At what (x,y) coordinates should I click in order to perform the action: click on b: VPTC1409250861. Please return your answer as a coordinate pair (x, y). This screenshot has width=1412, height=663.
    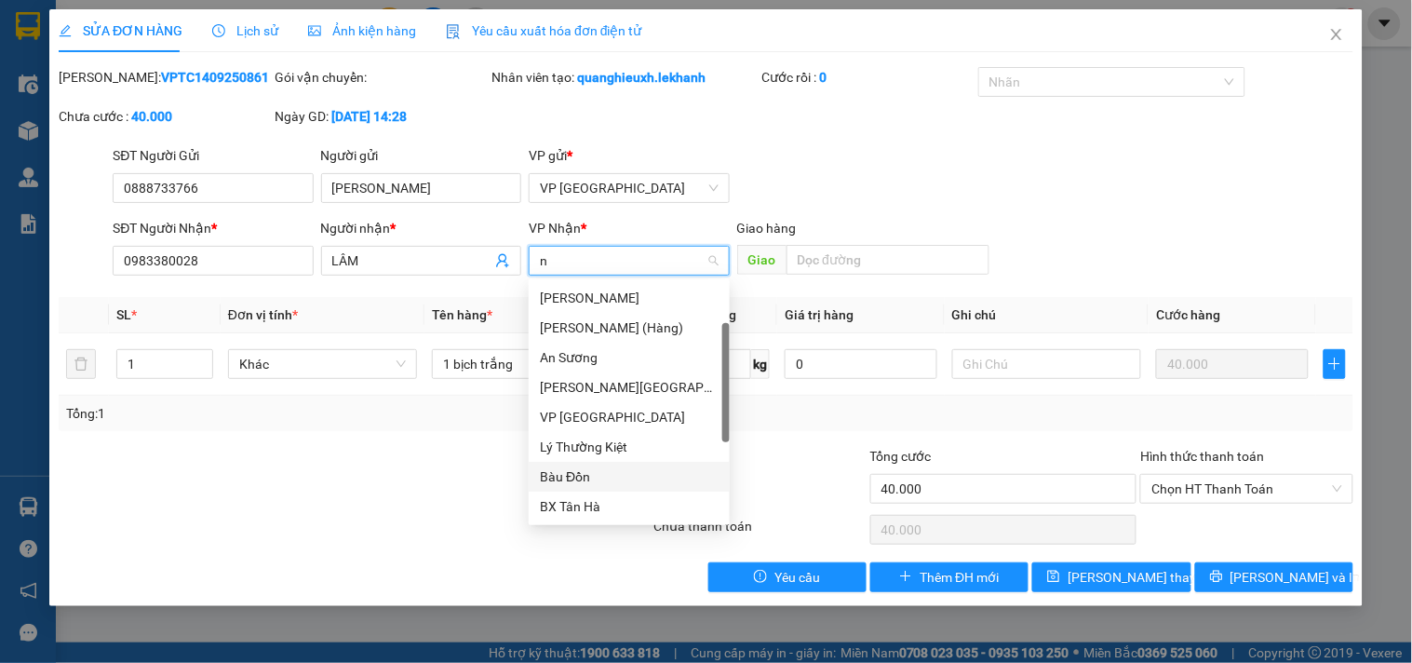
    Looking at the image, I should click on (215, 77).